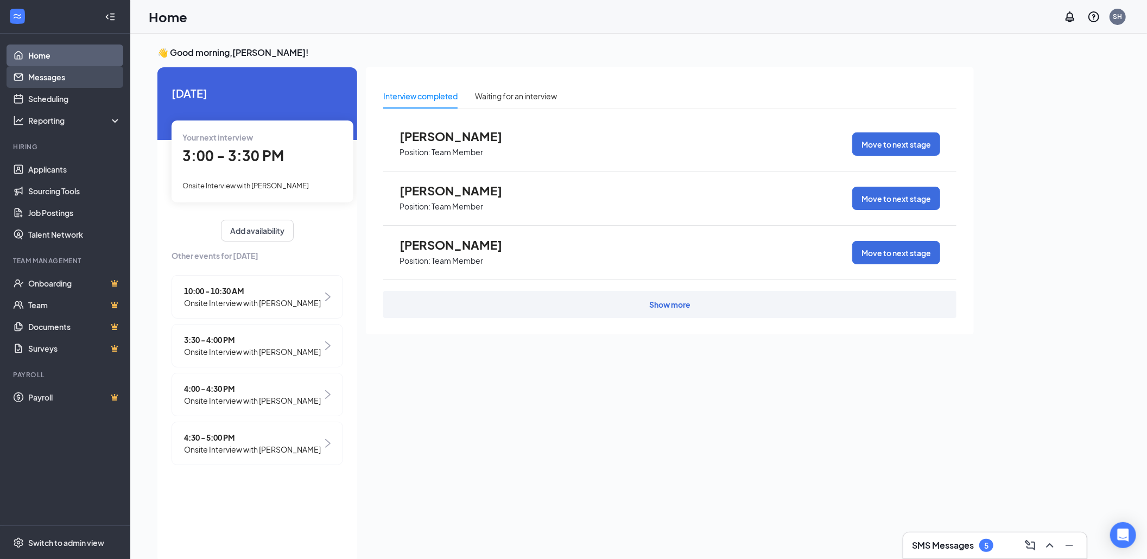 This screenshot has width=1147, height=559. Describe the element at coordinates (66, 375) in the screenshot. I see `div: Payroll` at that location.